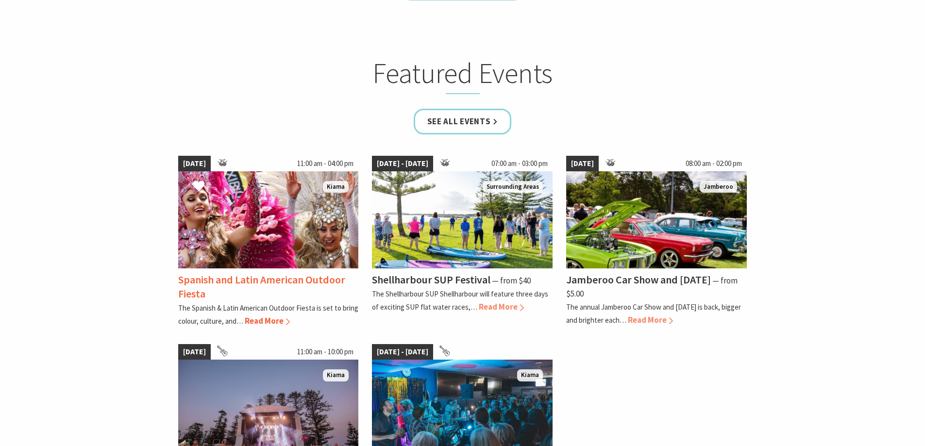  What do you see at coordinates (513, 187) in the screenshot?
I see `span: Surrounding Areas` at bounding box center [513, 187].